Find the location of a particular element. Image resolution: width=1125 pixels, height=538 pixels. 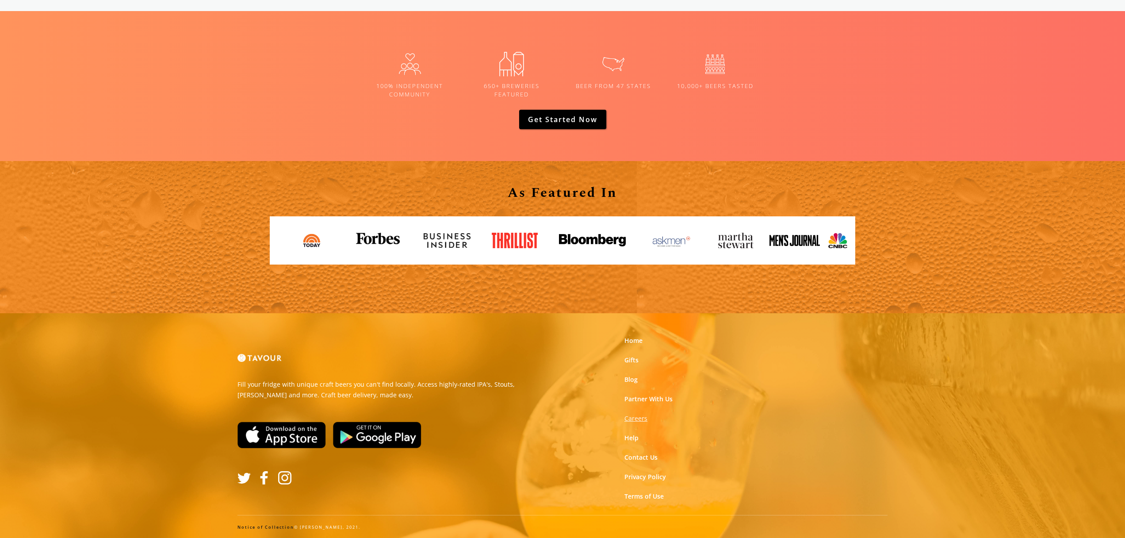

a: Help is located at coordinates (631, 438).